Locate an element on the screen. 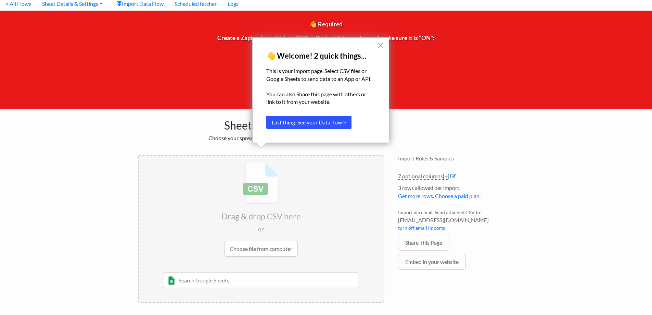 Image resolution: width=652 pixels, height=315 pixels. input: Search Google Sheets is located at coordinates (261, 280).